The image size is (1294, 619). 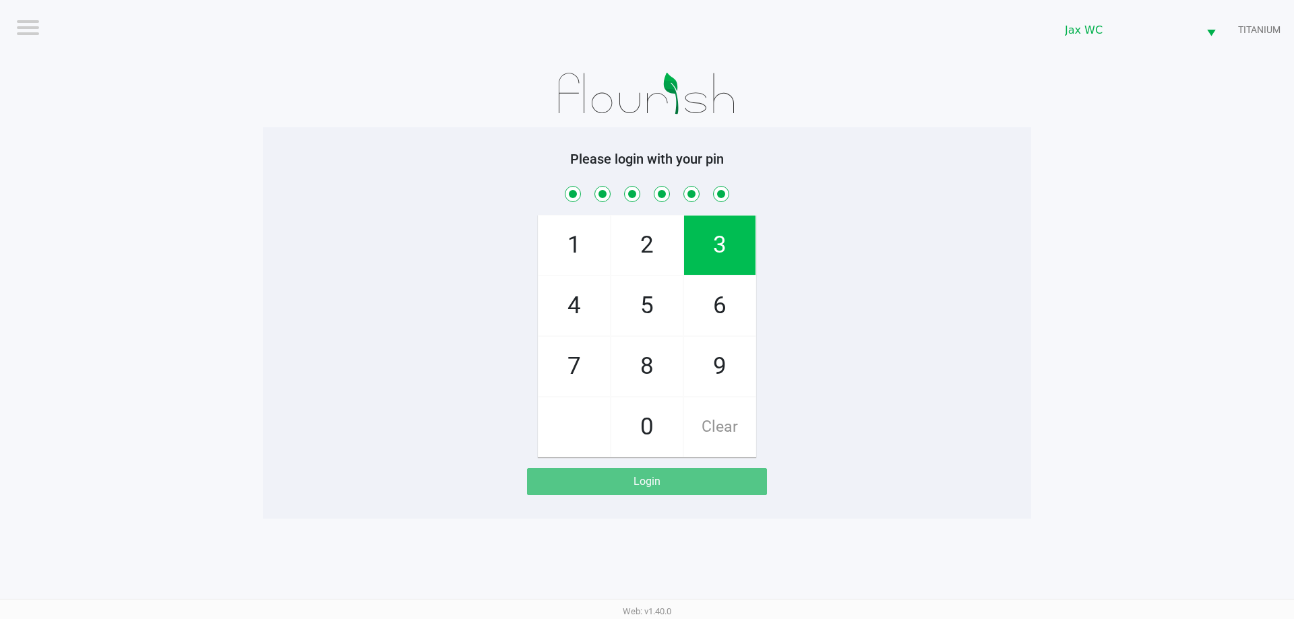 What do you see at coordinates (1211, 30) in the screenshot?
I see `button: Select` at bounding box center [1211, 30].